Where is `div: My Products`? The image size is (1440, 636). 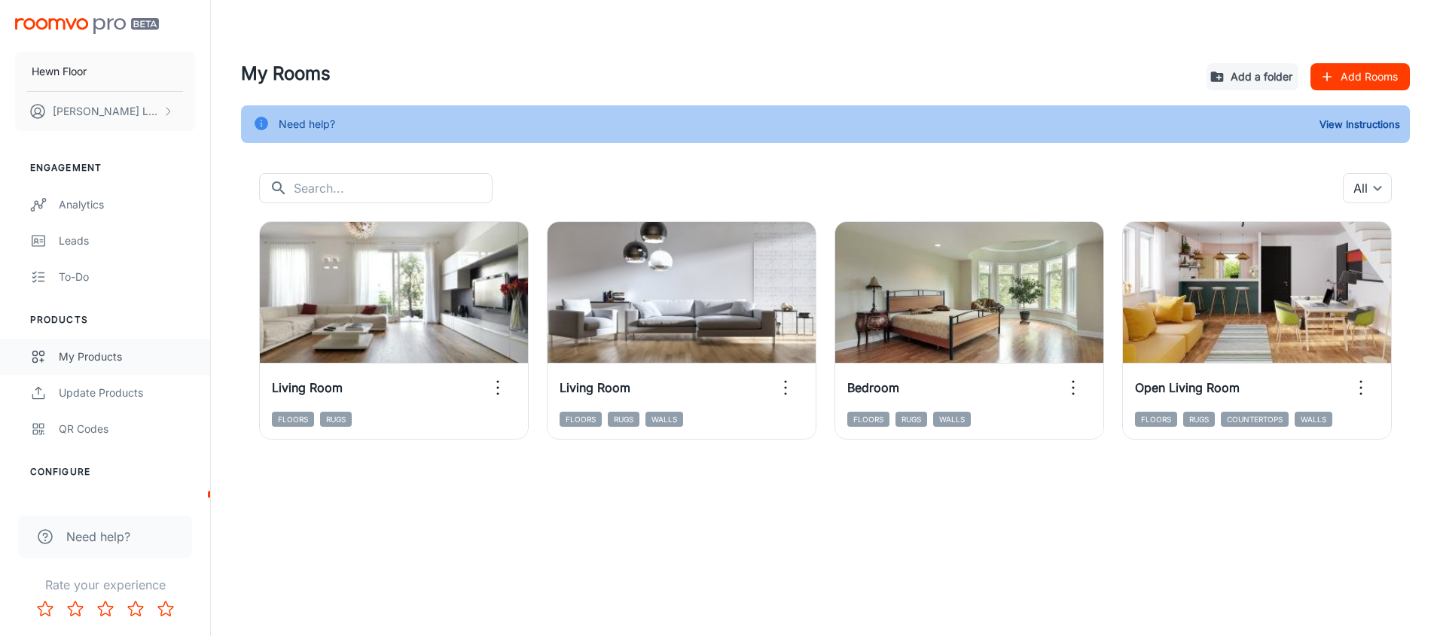 div: My Products is located at coordinates (126, 357).